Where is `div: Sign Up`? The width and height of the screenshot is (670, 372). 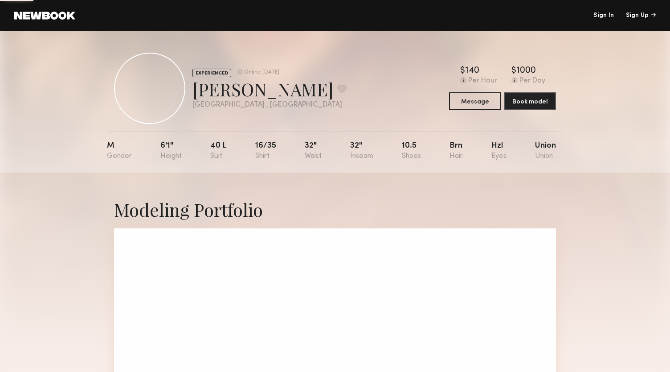 div: Sign Up is located at coordinates (641, 16).